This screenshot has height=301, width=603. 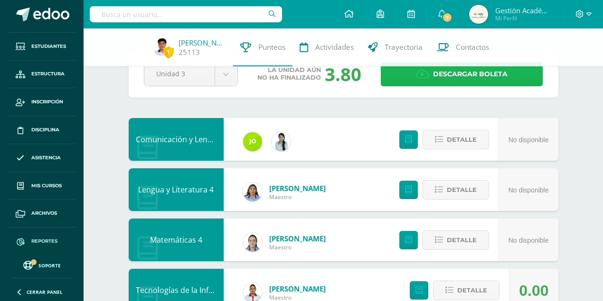 I want to click on span: 7, so click(x=447, y=18).